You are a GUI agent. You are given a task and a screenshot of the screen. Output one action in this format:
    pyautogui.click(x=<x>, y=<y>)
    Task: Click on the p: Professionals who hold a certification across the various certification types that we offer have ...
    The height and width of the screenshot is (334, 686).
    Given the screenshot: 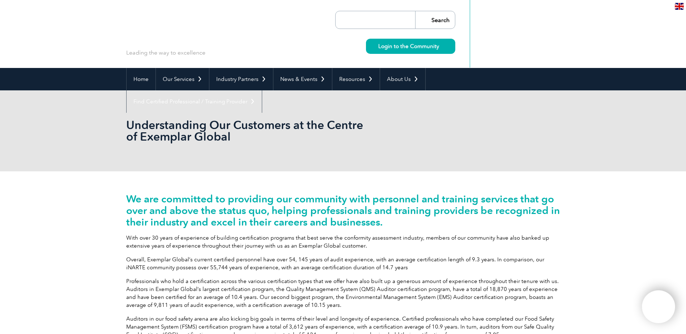 What is the action you would take?
    pyautogui.click(x=343, y=293)
    